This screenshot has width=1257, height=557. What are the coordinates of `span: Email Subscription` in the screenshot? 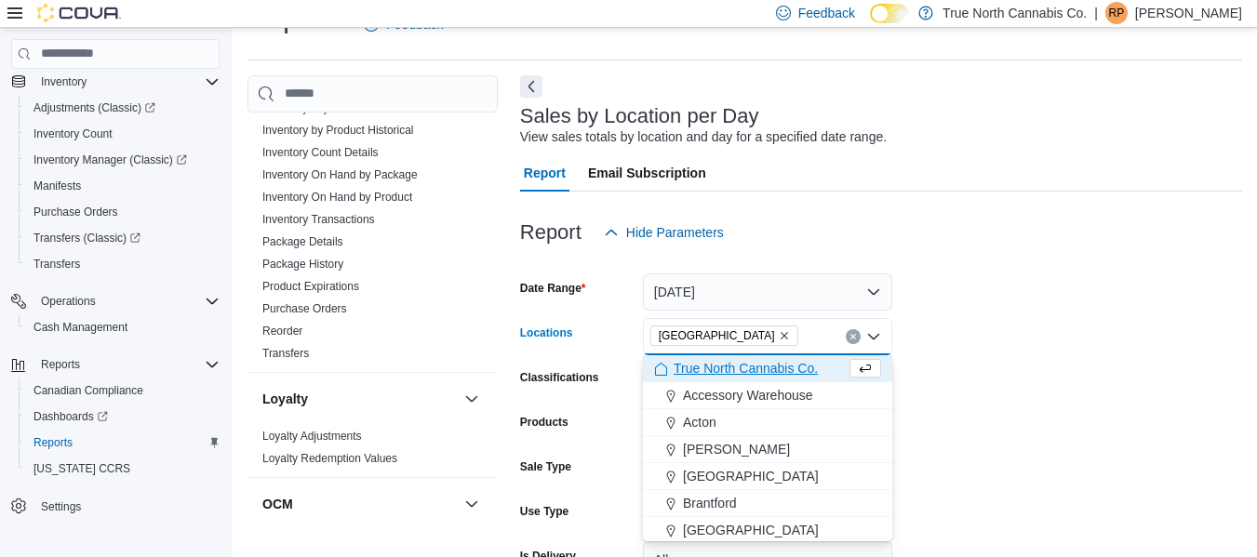 It's located at (647, 173).